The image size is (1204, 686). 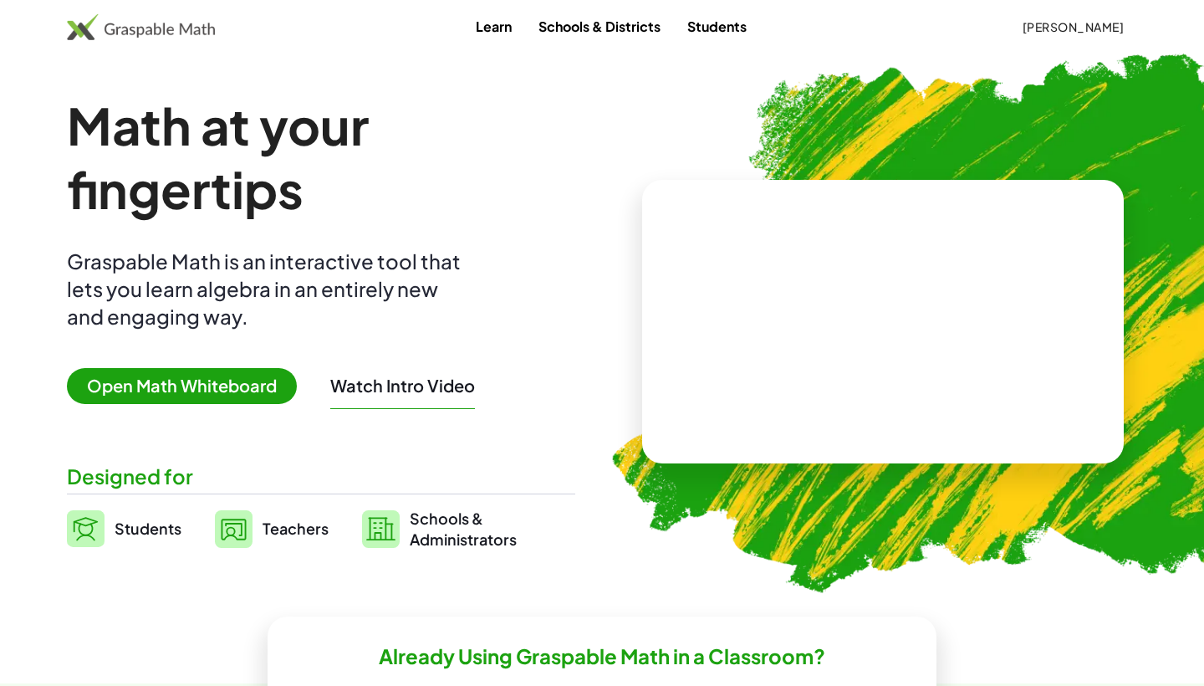 I want to click on span: Teachers, so click(x=295, y=528).